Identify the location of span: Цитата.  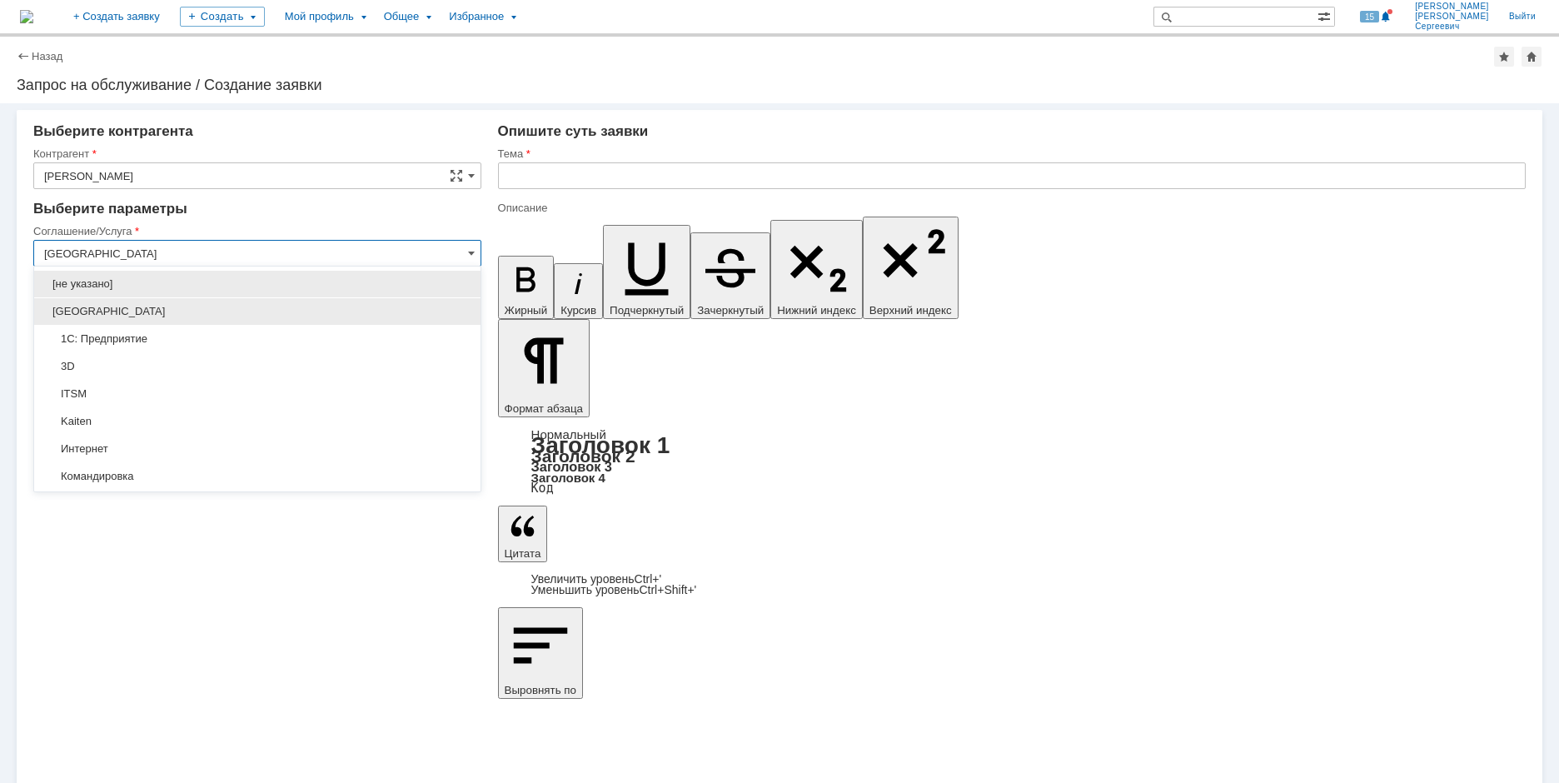
(523, 553).